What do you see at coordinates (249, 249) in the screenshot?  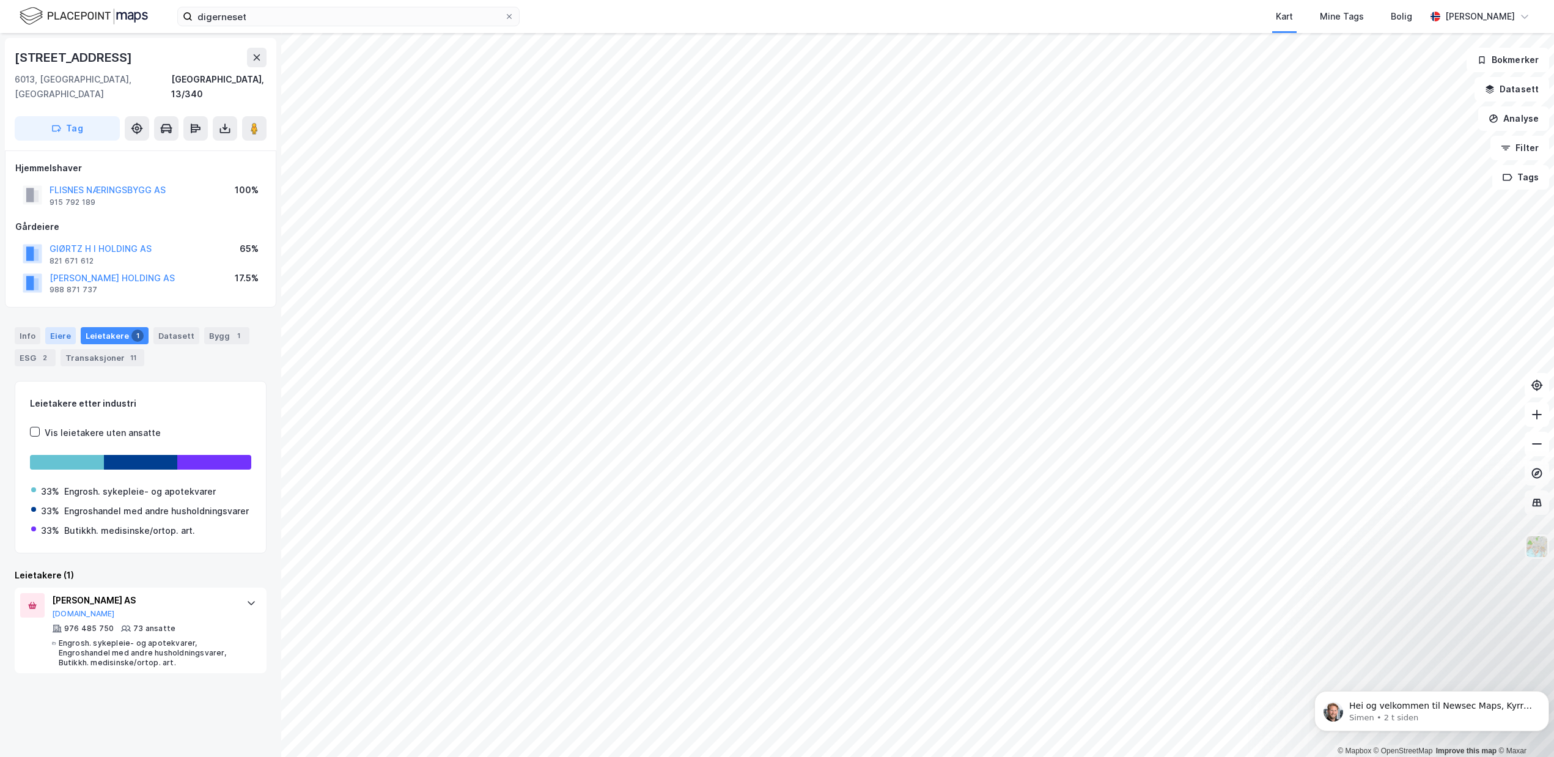 I see `div: 65%` at bounding box center [249, 249].